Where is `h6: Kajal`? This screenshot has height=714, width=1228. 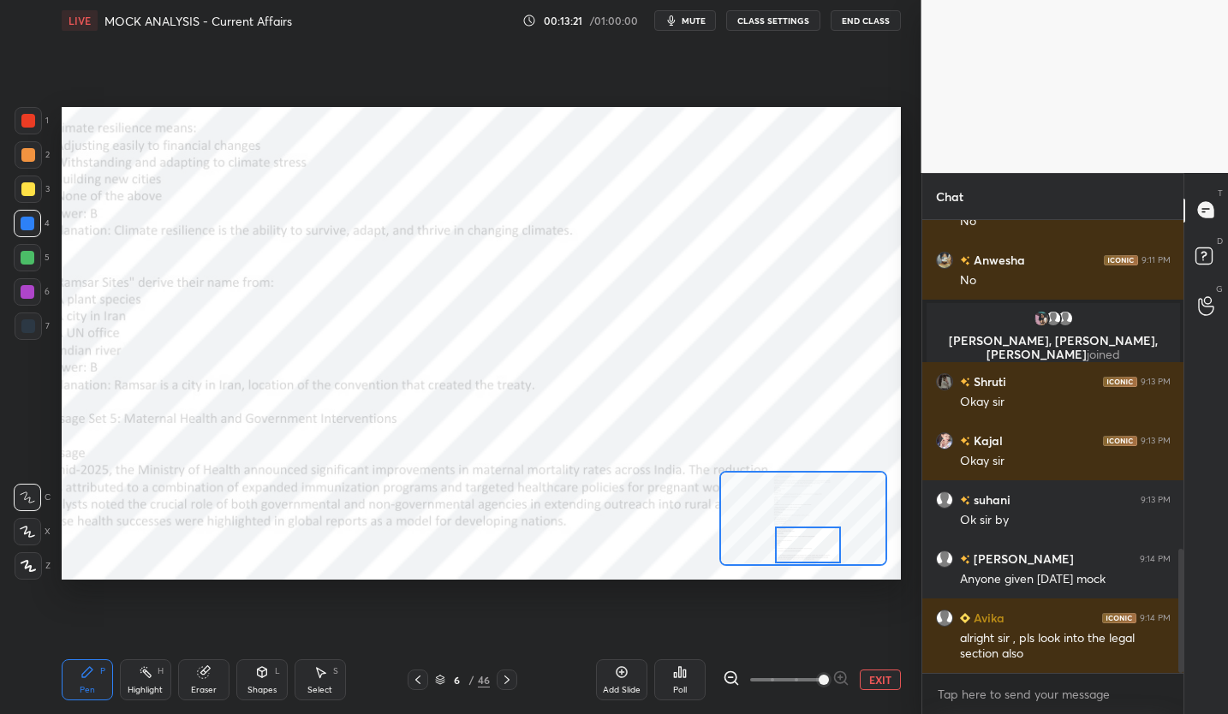 h6: Kajal is located at coordinates (986, 440).